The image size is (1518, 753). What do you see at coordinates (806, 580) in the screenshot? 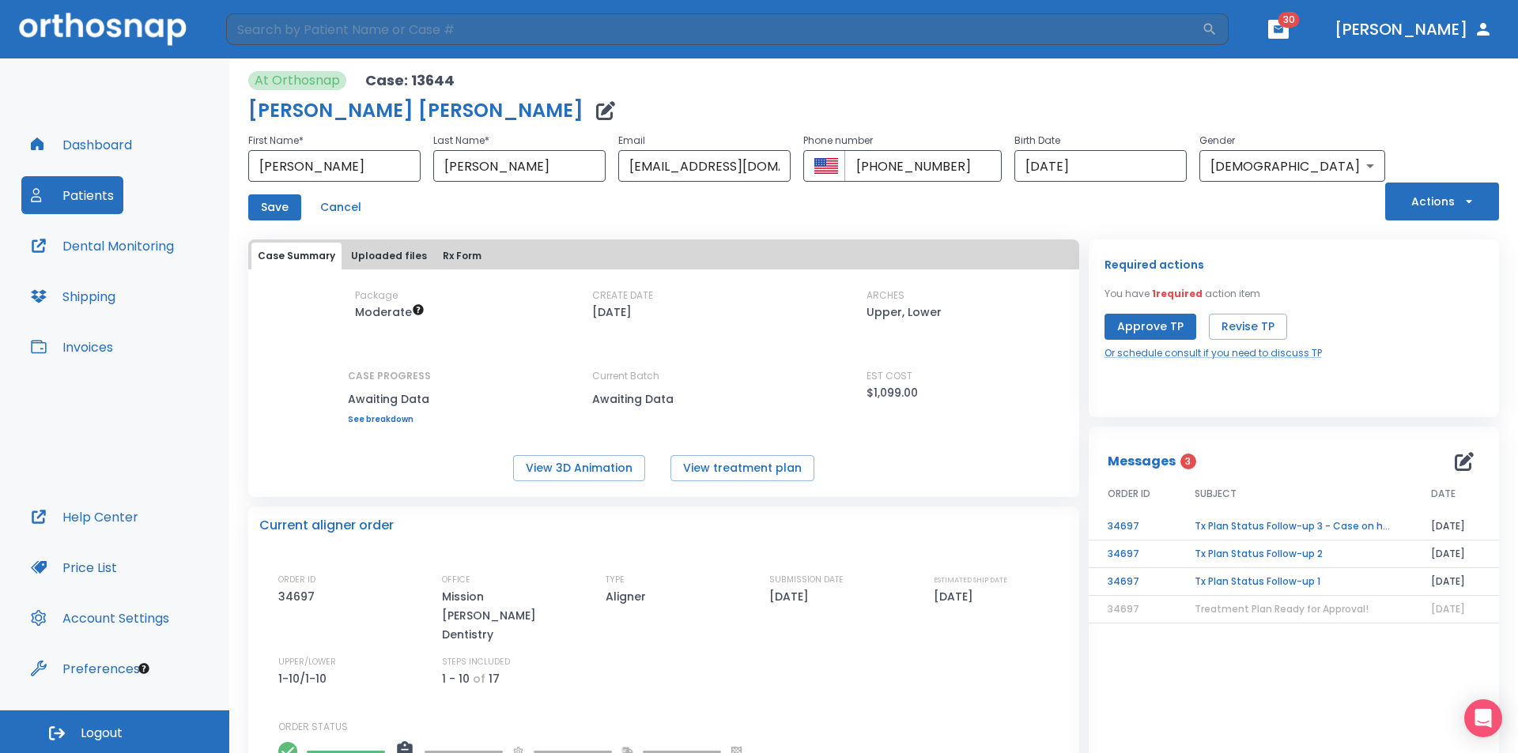
I see `p: SUBMISSION DATE` at bounding box center [806, 580].